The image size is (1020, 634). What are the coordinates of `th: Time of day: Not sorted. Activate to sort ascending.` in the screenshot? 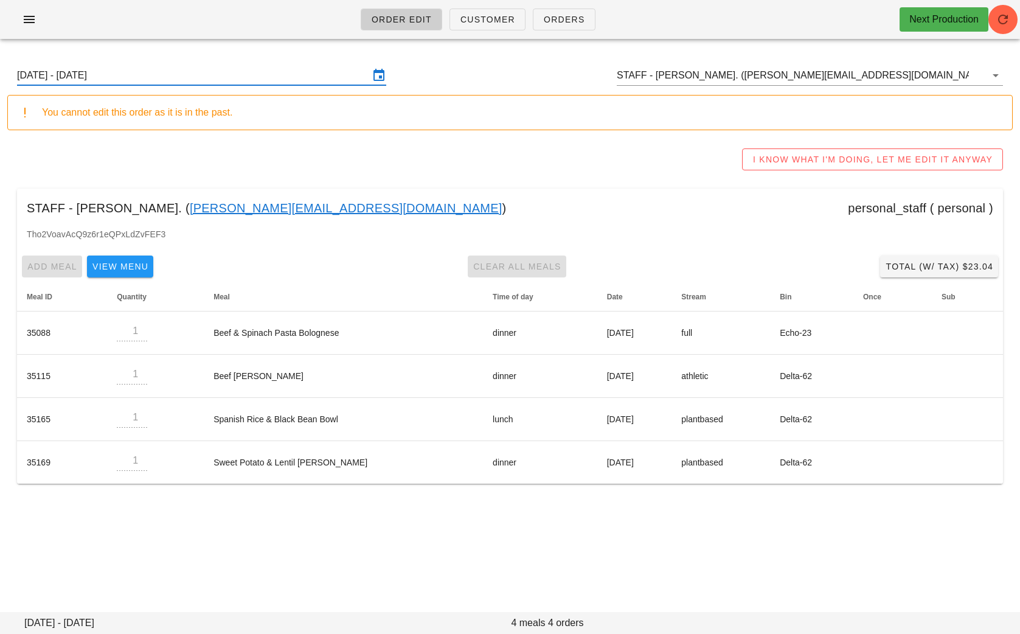 It's located at (540, 297).